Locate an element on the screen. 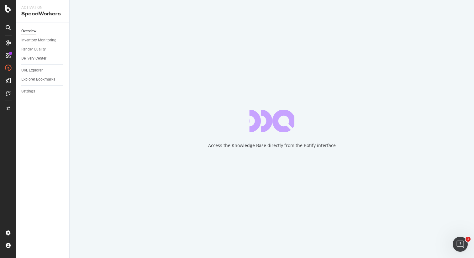 The width and height of the screenshot is (474, 258). a: Explorer Bookmarks is located at coordinates (43, 79).